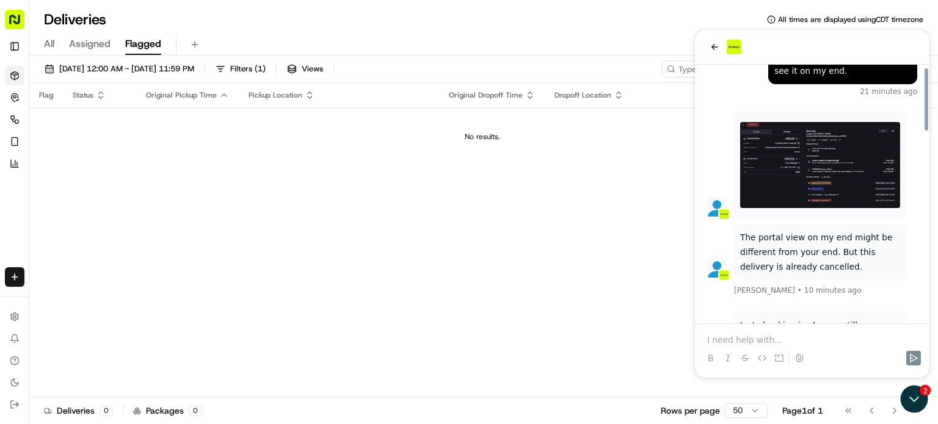 The width and height of the screenshot is (938, 424). What do you see at coordinates (75, 20) in the screenshot?
I see `h1: Deliveries` at bounding box center [75, 20].